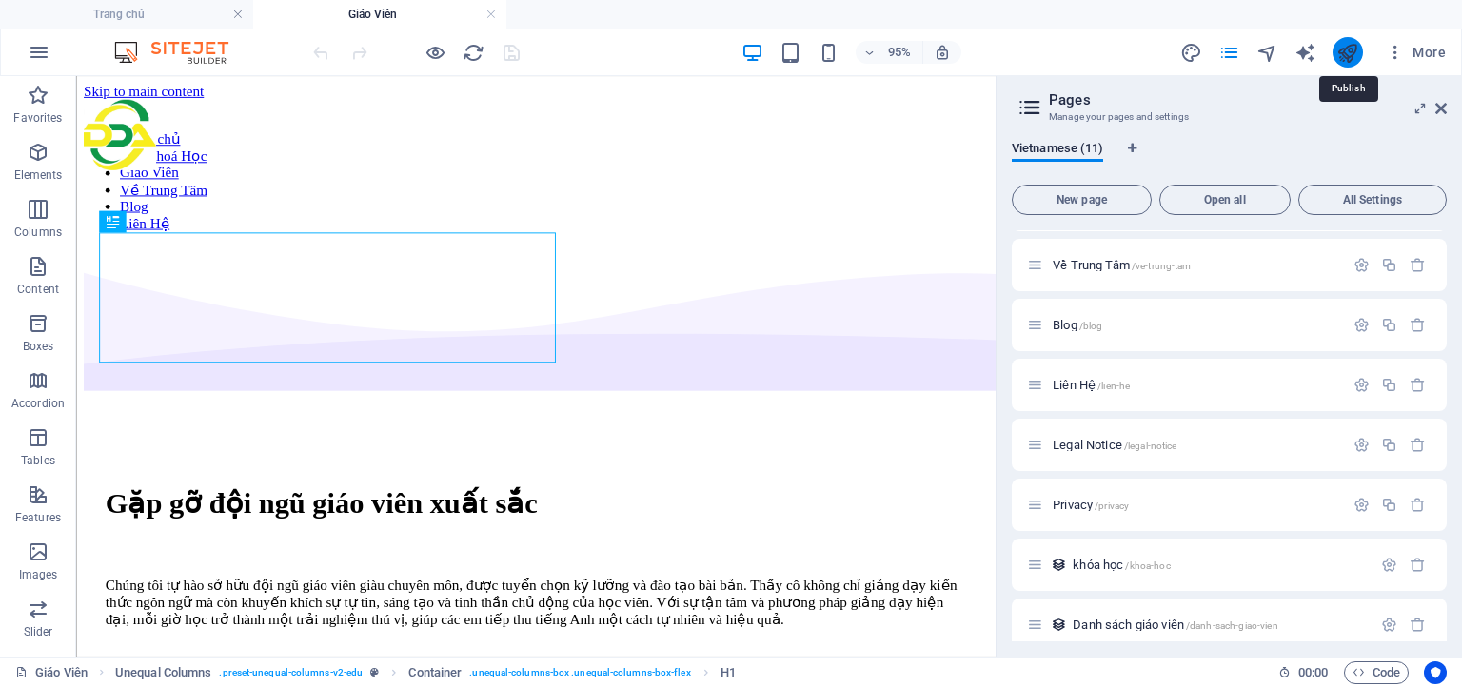  What do you see at coordinates (1415, 52) in the screenshot?
I see `button: More` at bounding box center [1415, 52].